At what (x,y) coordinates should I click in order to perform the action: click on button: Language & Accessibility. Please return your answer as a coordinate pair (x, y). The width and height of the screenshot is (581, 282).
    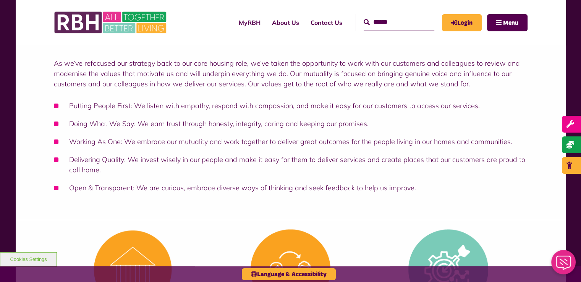
    Looking at the image, I should click on (289, 274).